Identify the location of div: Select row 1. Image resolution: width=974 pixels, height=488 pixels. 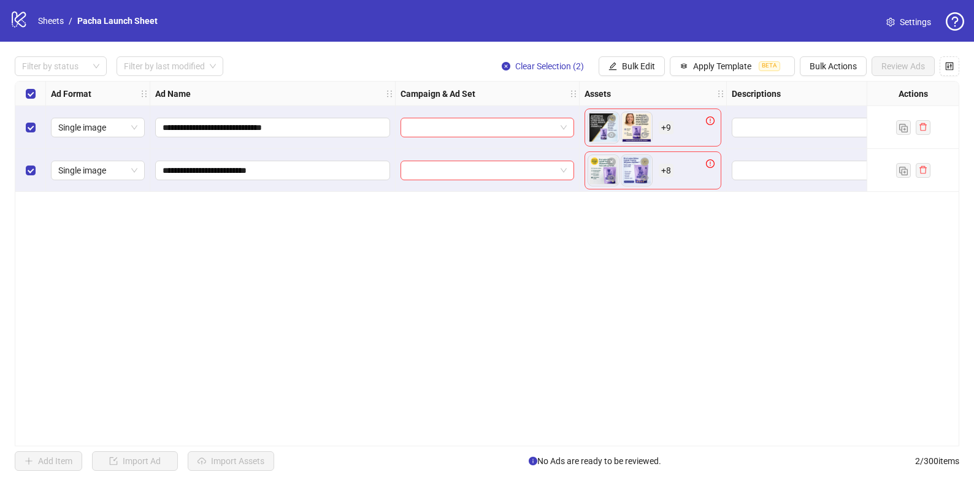
(31, 128).